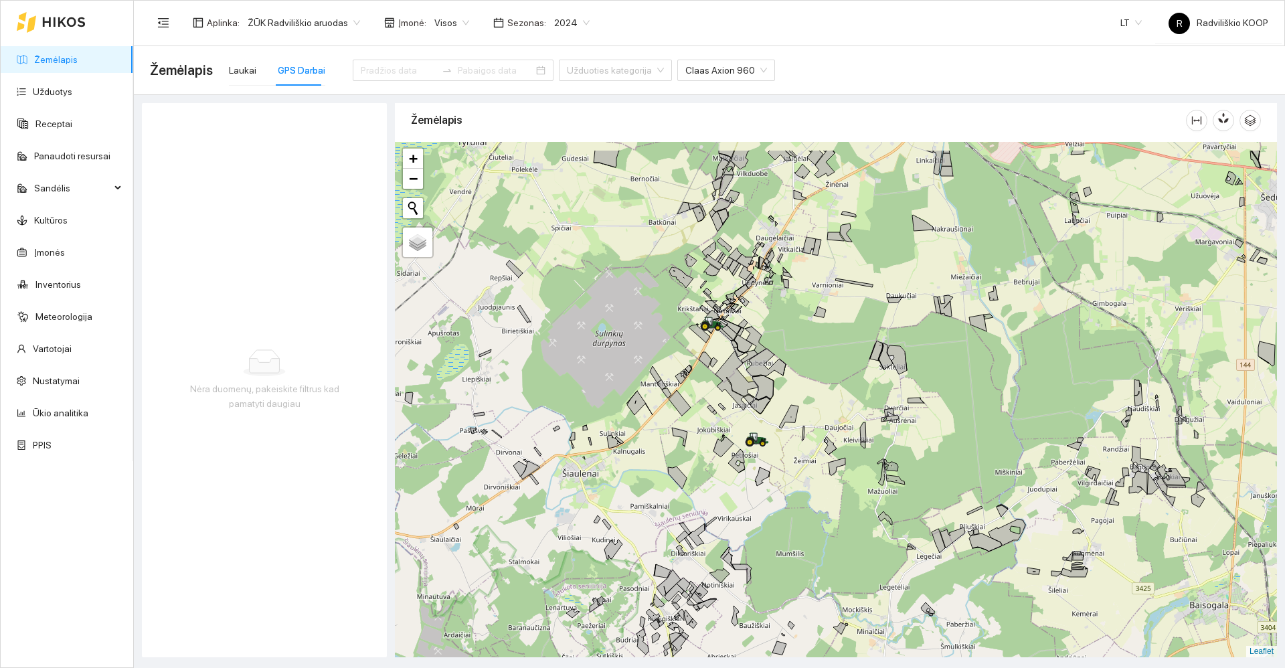 This screenshot has height=668, width=1285. Describe the element at coordinates (495, 70) in the screenshot. I see `input: Pabaigos data` at that location.